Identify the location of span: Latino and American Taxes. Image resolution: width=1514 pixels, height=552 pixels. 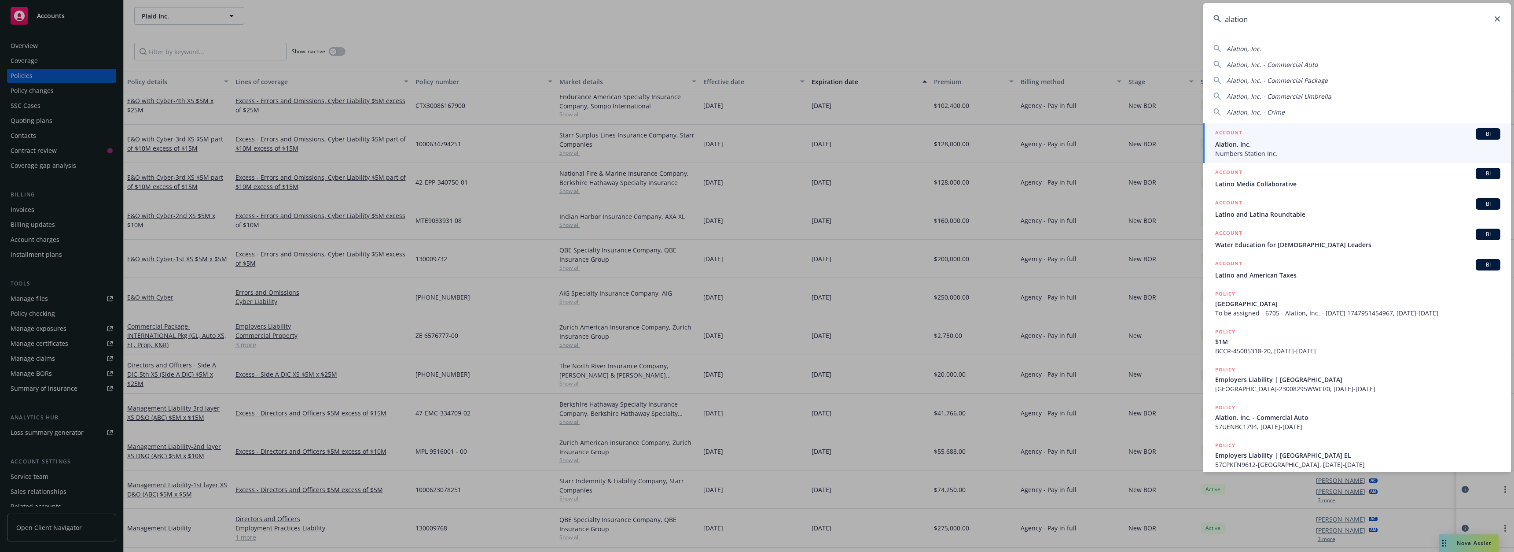
(1358, 275).